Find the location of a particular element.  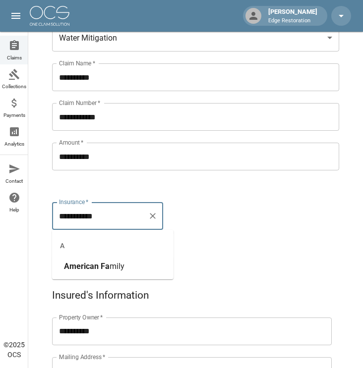

span: Fa is located at coordinates (105, 266).